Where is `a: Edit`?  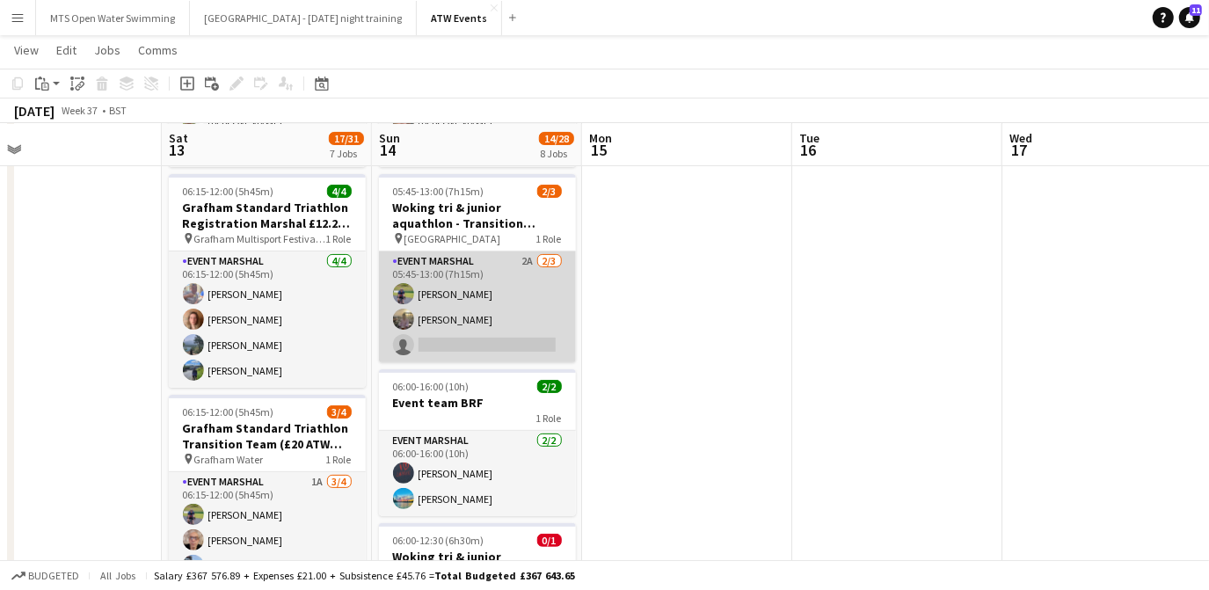
a: Edit is located at coordinates (66, 50).